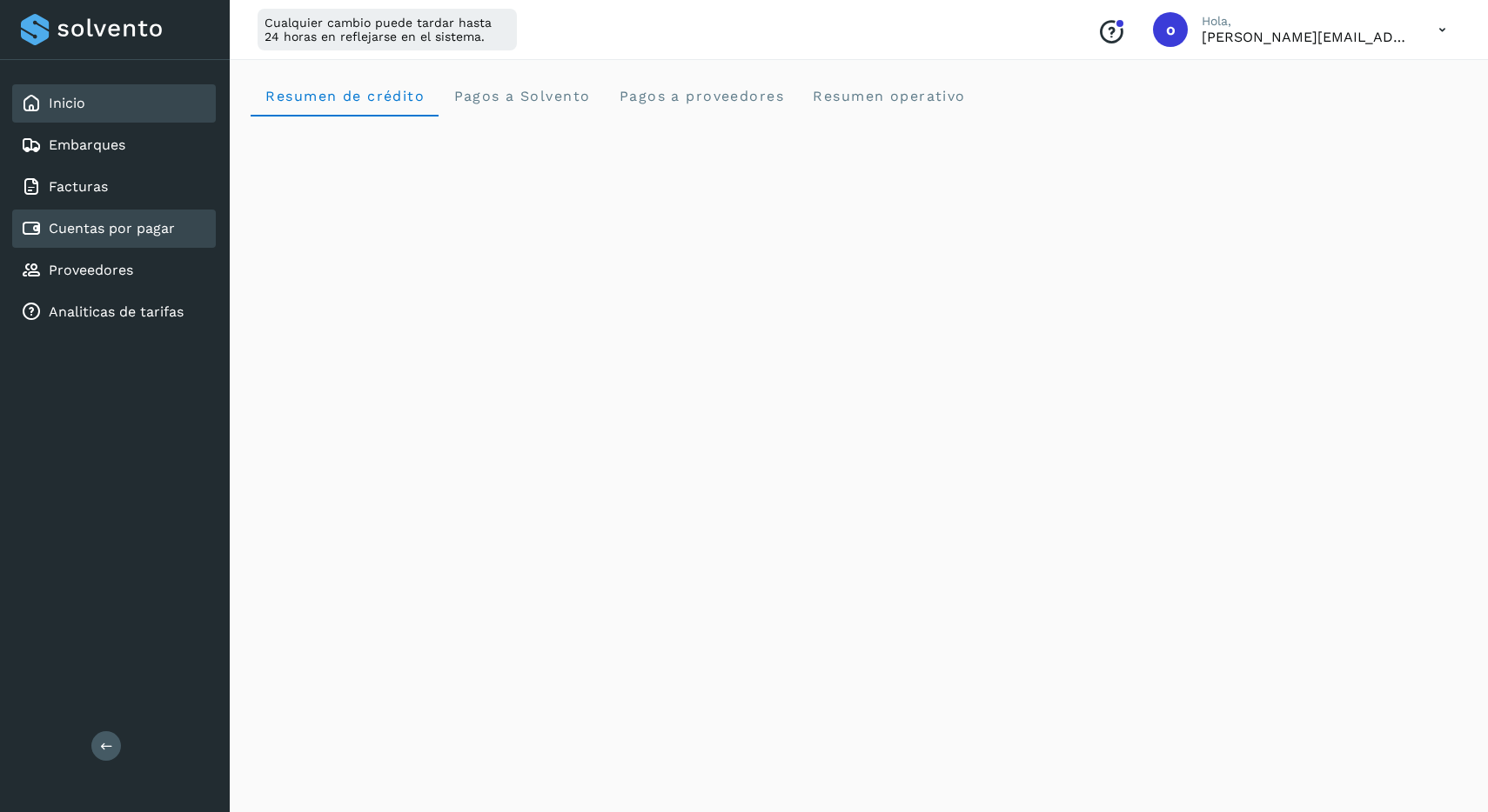 The height and width of the screenshot is (812, 1488). Describe the element at coordinates (91, 270) in the screenshot. I see `a: Proveedores` at that location.